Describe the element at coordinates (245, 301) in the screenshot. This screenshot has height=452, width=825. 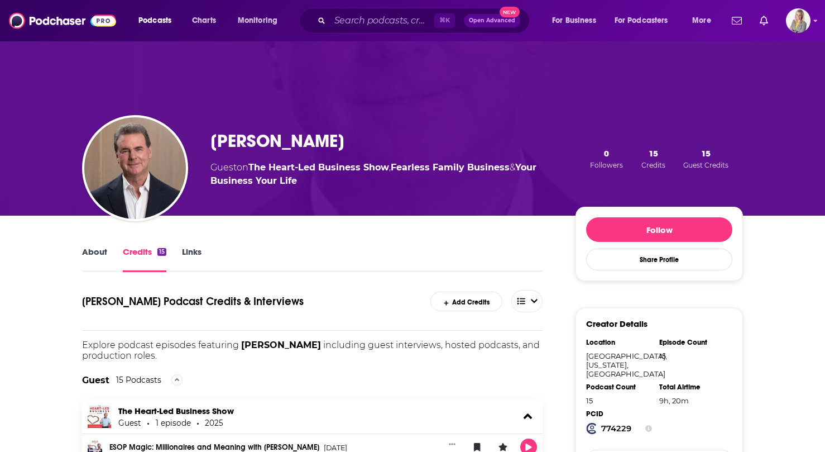
I see `h1: Kelly Finnell's Podcast Credits & Interviews` at that location.